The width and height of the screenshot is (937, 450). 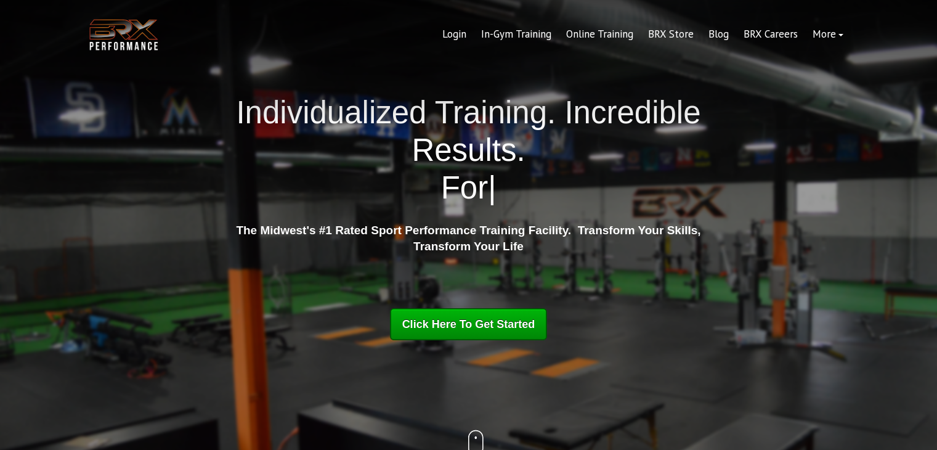 I want to click on img: BRX Transparent Logo-2, so click(x=124, y=34).